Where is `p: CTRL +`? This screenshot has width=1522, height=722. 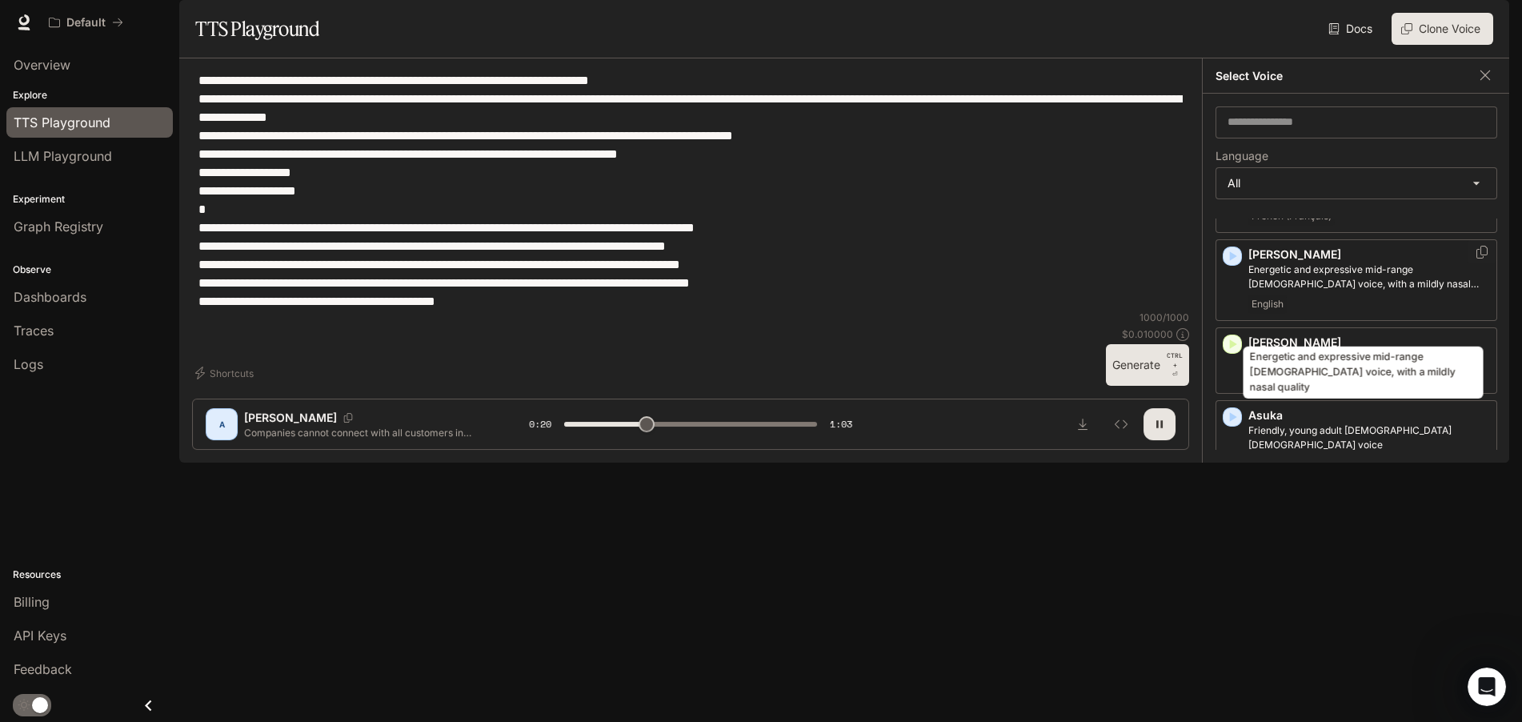 p: CTRL + is located at coordinates (1175, 360).